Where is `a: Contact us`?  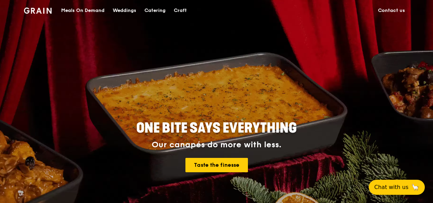 a: Contact us is located at coordinates (391, 11).